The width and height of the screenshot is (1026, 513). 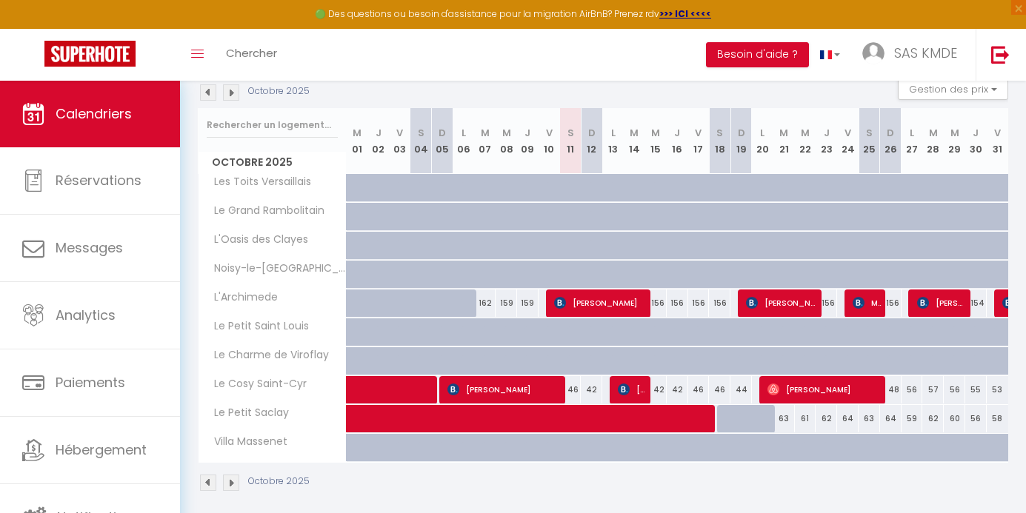 I want to click on th: 16, so click(x=677, y=141).